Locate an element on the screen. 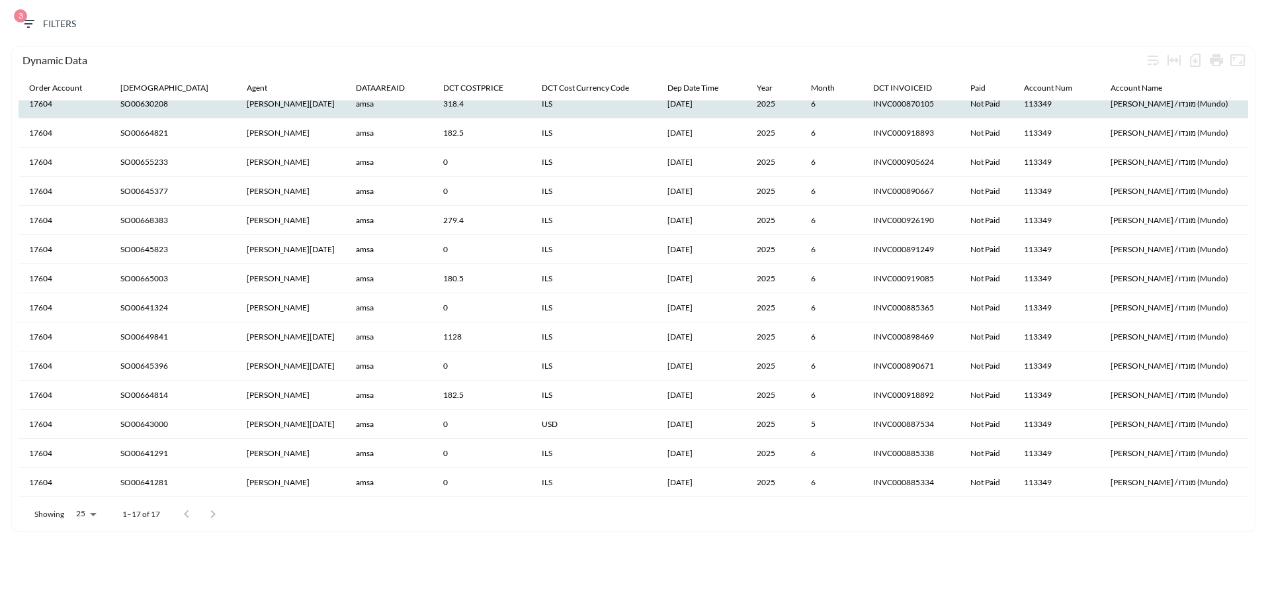  span: DCT Cost Currency Code is located at coordinates (594, 88).